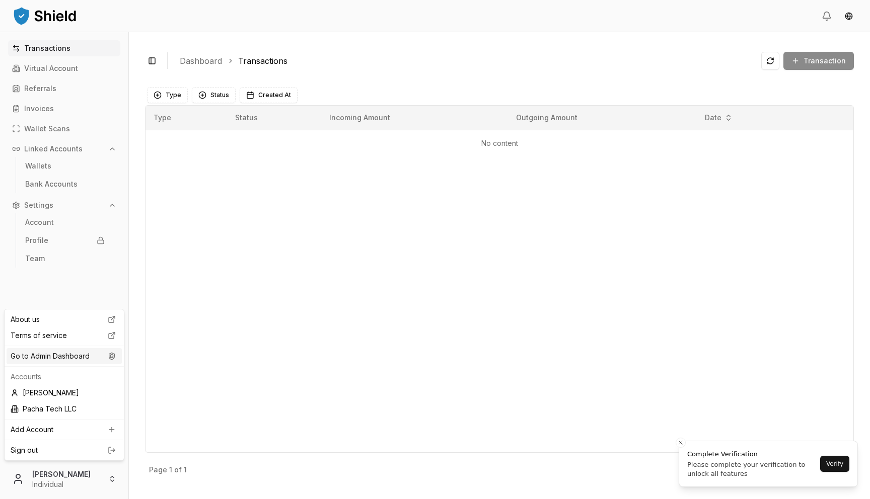 This screenshot has height=499, width=870. What do you see at coordinates (64, 320) in the screenshot?
I see `div: About us` at bounding box center [64, 320].